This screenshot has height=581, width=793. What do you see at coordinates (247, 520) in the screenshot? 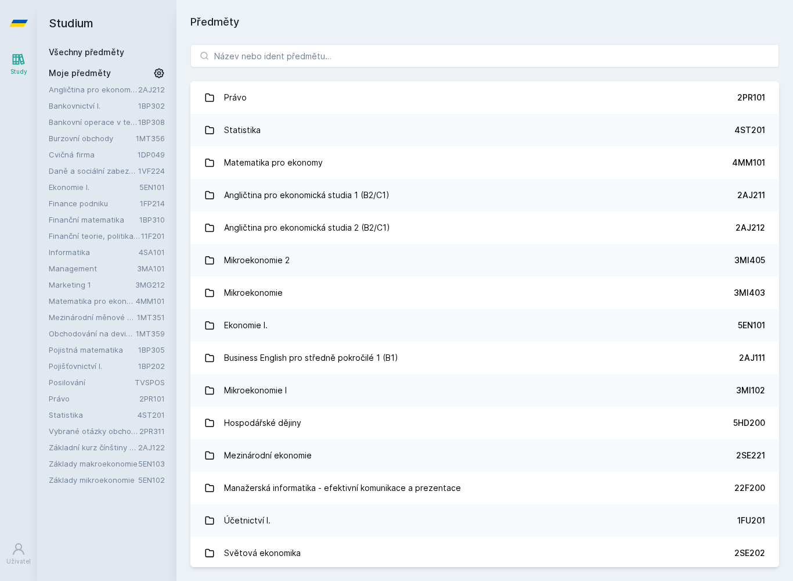
I see `div: Účetnictví I.` at bounding box center [247, 520].